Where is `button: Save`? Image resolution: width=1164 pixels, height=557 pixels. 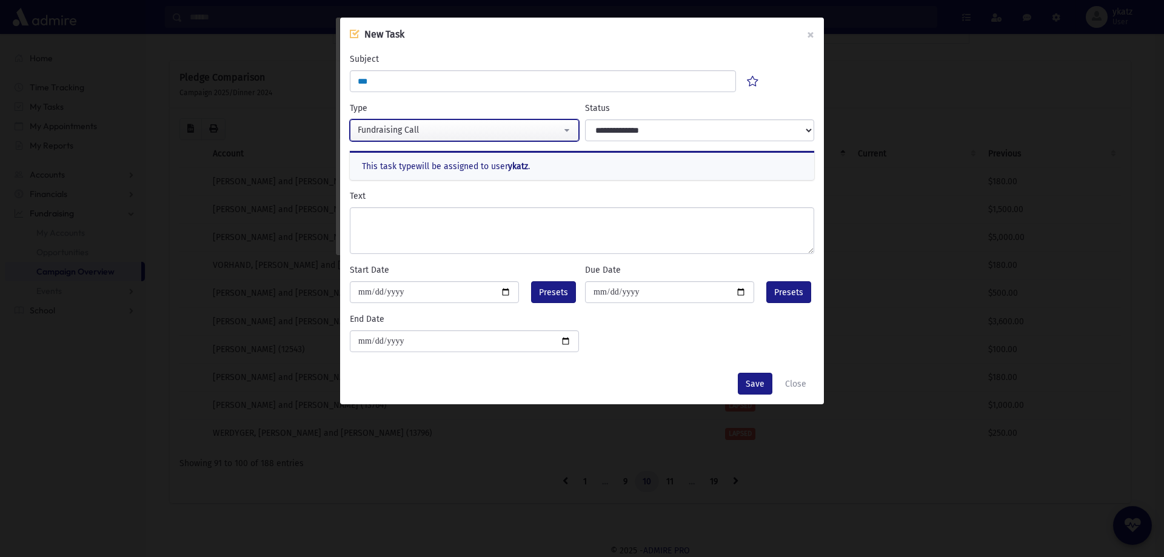
button: Save is located at coordinates (755, 384).